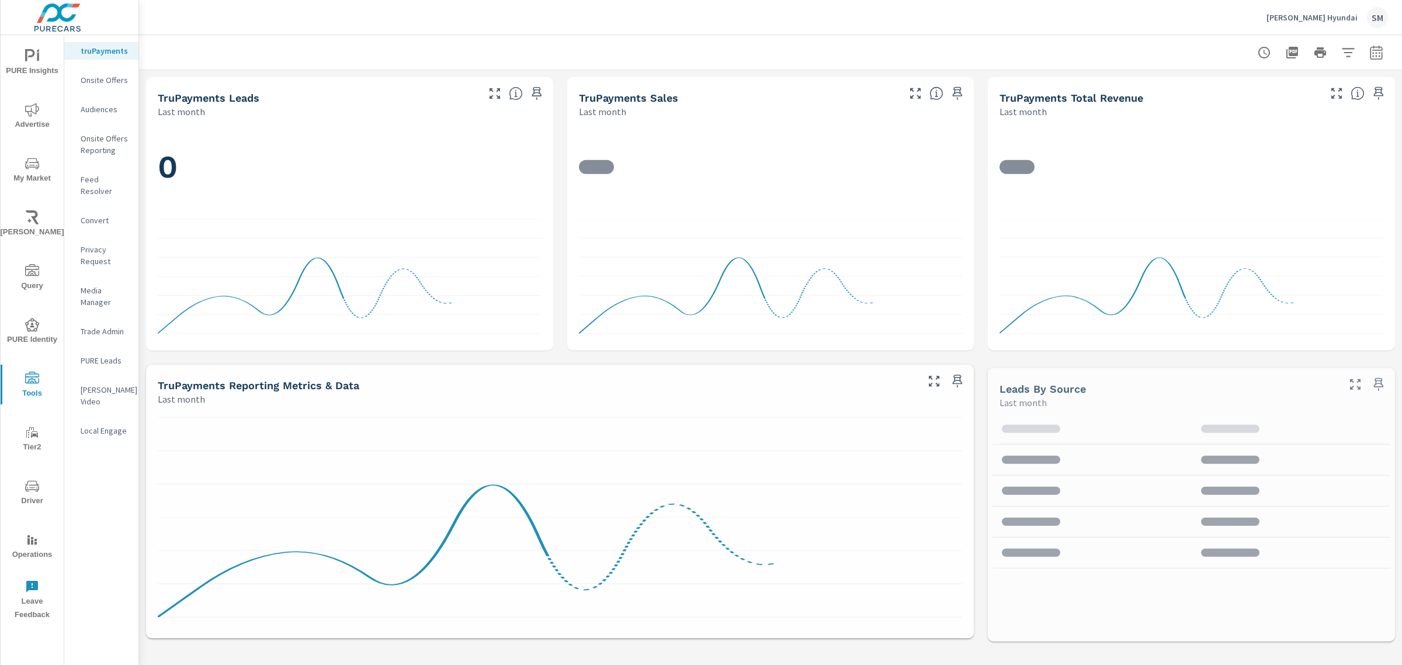  Describe the element at coordinates (101, 255) in the screenshot. I see `div: Privacy Request` at that location.